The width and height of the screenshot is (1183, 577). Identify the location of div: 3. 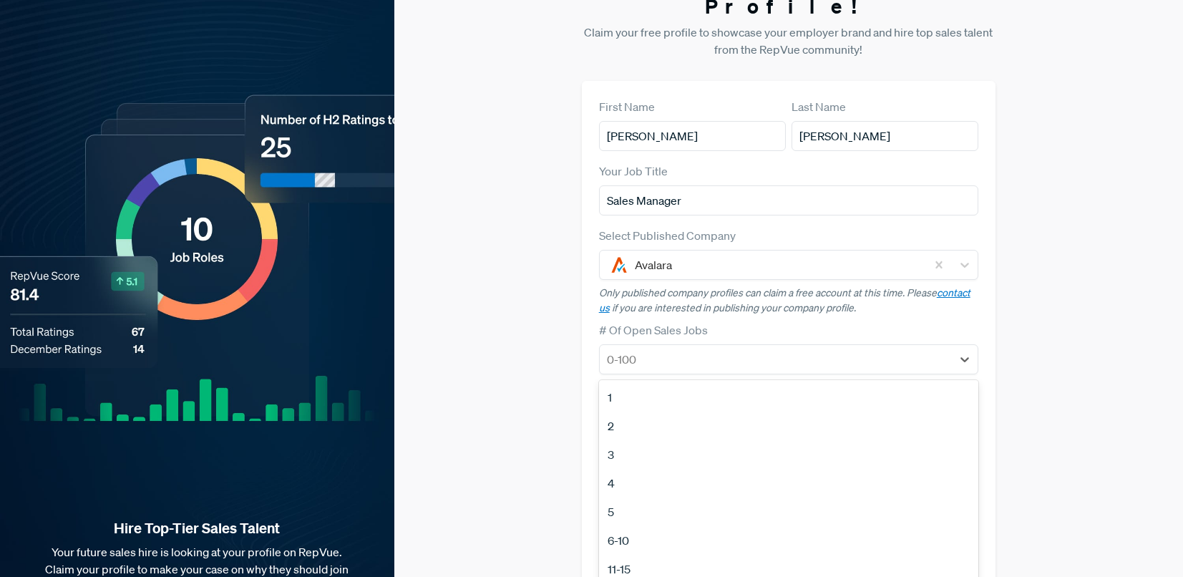
(788, 454).